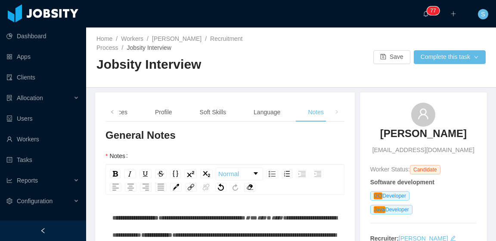 The width and height of the screenshot is (496, 241). What do you see at coordinates (213, 112) in the screenshot?
I see `div: Soft Skills` at bounding box center [213, 112].